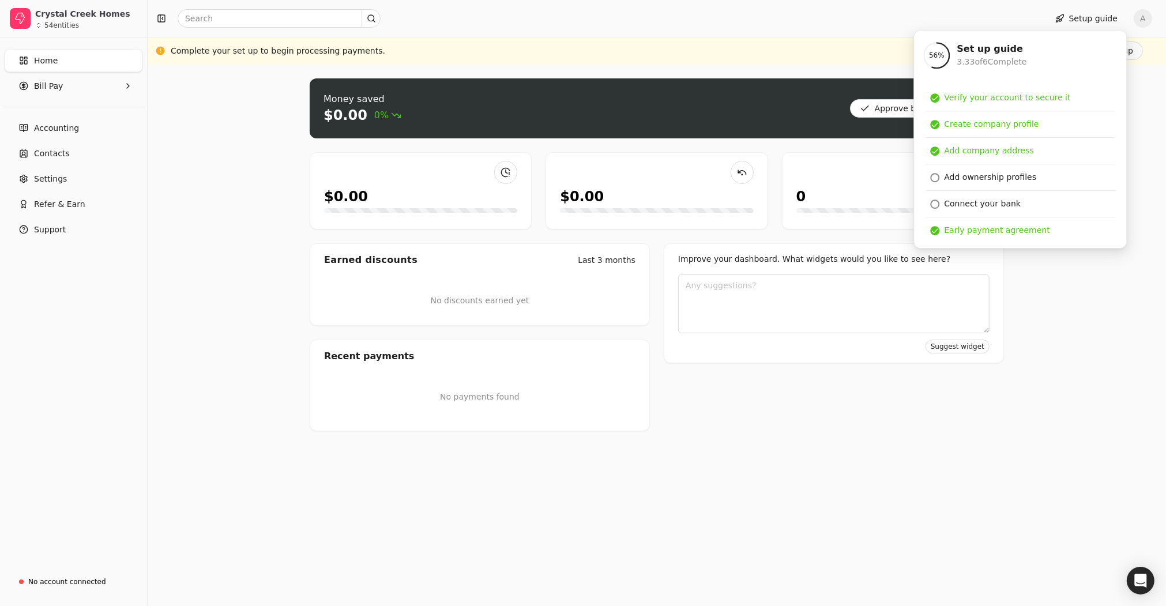 This screenshot has width=1166, height=606. What do you see at coordinates (1143, 18) in the screenshot?
I see `span: A` at bounding box center [1143, 18].